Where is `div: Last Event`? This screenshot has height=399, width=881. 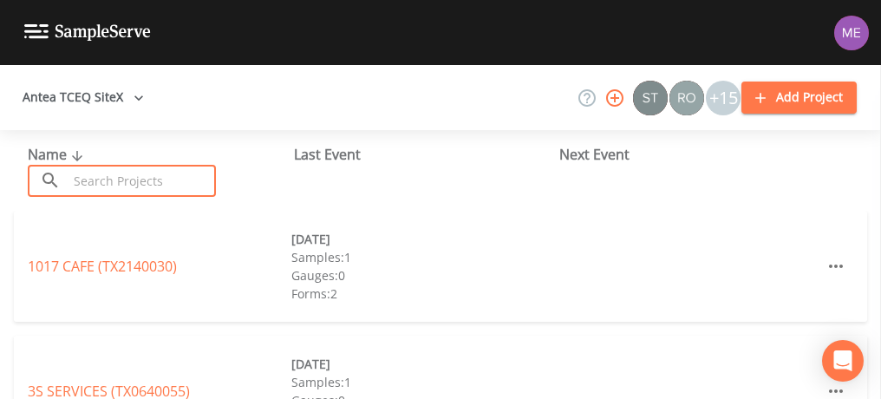 div: Last Event is located at coordinates (427, 154).